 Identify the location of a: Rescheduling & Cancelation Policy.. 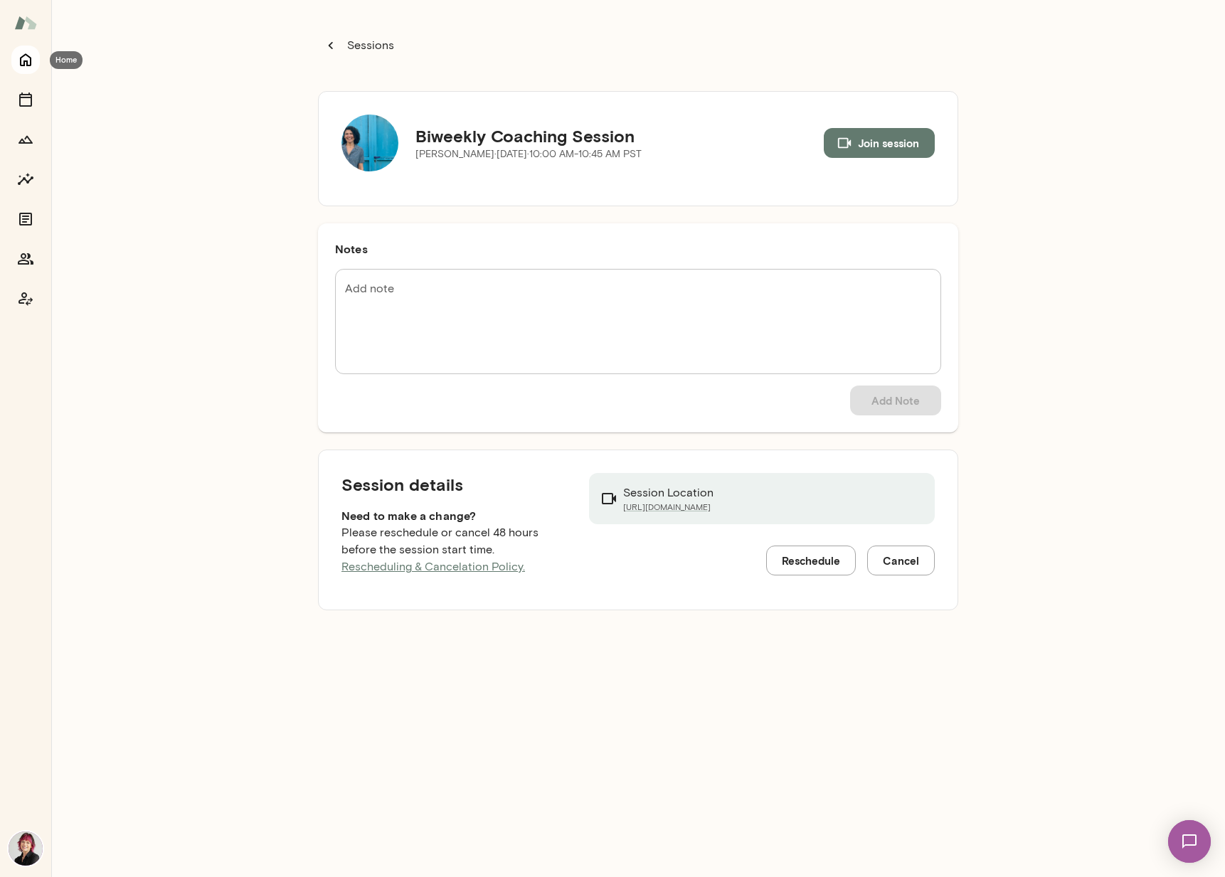
(433, 566).